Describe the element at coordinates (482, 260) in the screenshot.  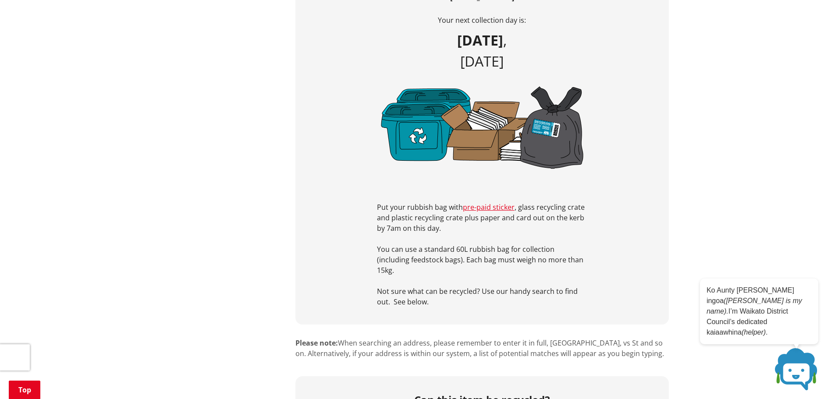
I see `p: You can use a standard 60L rubbish bag for collection (including feedstock bags). Each bag must w...` at that location.